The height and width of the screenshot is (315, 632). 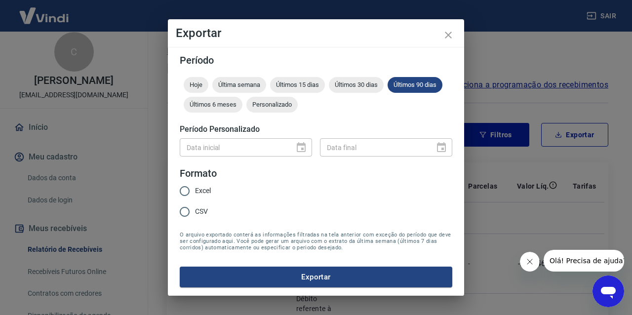 What do you see at coordinates (316, 277) in the screenshot?
I see `button: Exportar` at bounding box center [316, 277].